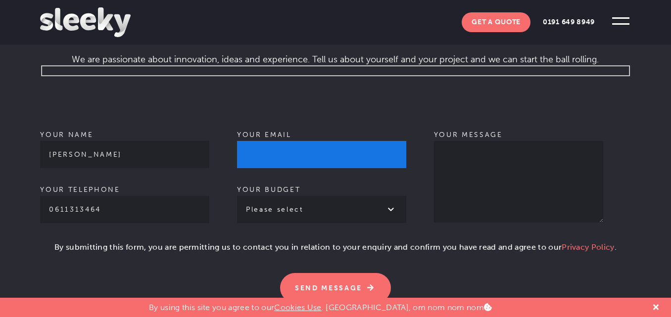 The height and width of the screenshot is (317, 671). I want to click on label: Your name, so click(125, 145).